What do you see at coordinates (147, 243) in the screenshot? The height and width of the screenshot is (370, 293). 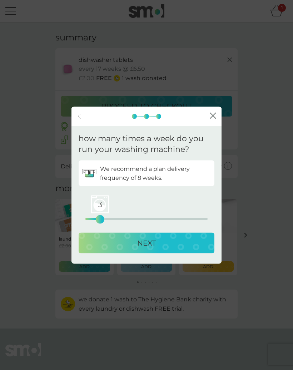 I see `button: NEXT` at bounding box center [147, 243].